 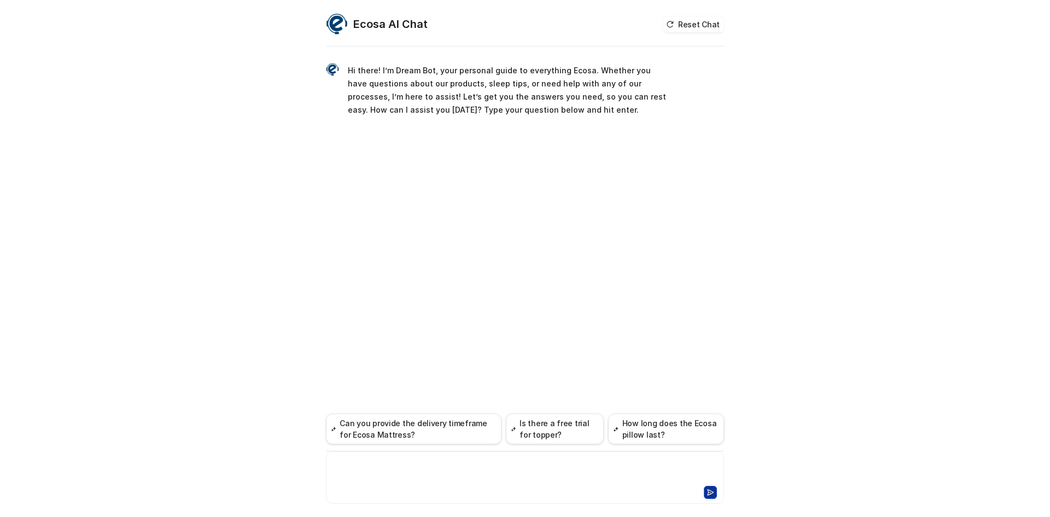 What do you see at coordinates (508, 90) in the screenshot?
I see `p: Hi there! I’m Dream Bot, your personal guide to everything Ecosa. Whether you have questions abou...` at bounding box center [508, 90].